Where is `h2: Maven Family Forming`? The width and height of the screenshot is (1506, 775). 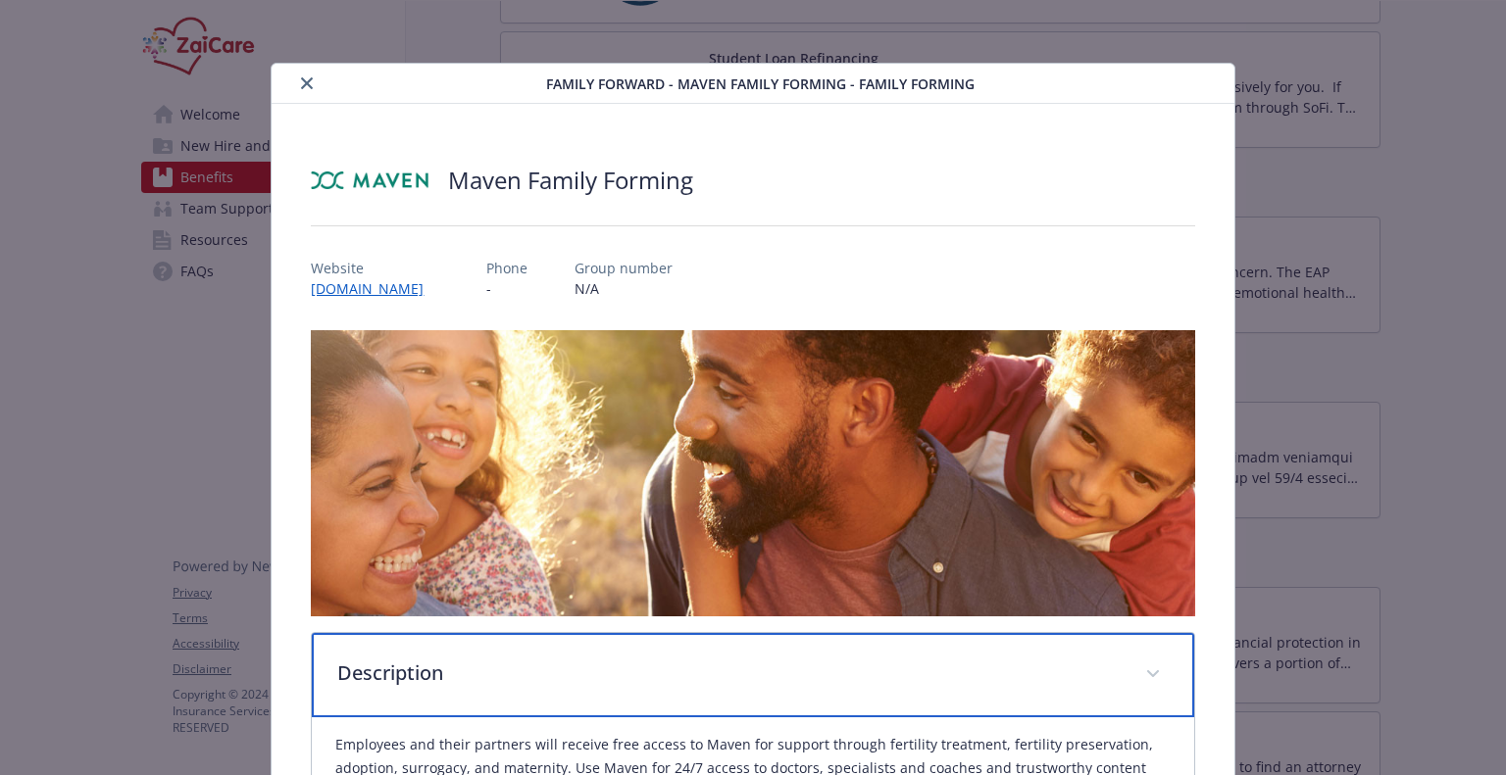 h2: Maven Family Forming is located at coordinates (570, 180).